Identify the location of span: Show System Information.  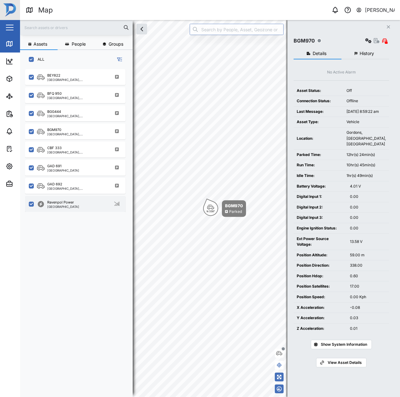
(344, 345).